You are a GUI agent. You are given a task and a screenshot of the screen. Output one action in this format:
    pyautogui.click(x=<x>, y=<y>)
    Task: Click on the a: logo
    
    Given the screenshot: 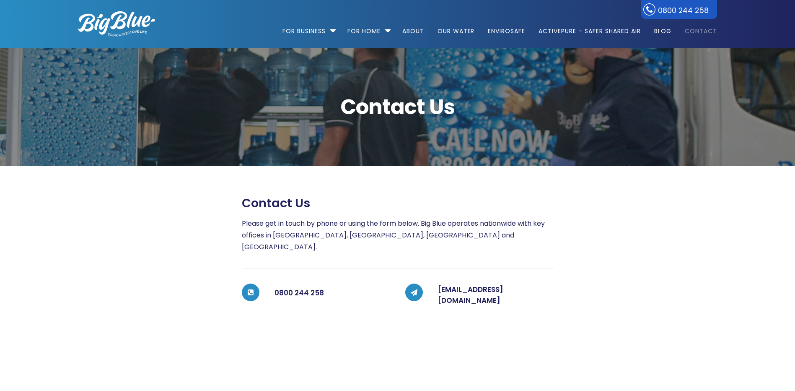 What is the action you would take?
    pyautogui.click(x=117, y=24)
    